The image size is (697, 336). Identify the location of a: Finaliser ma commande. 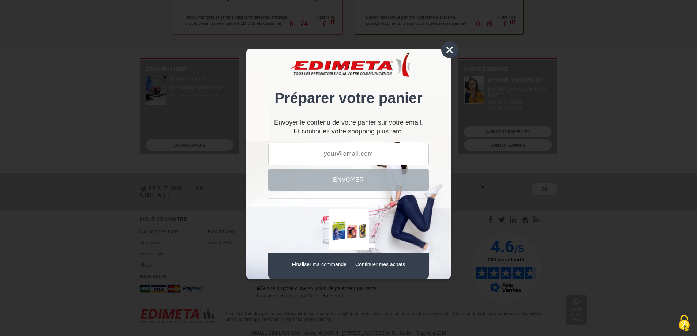
(319, 264).